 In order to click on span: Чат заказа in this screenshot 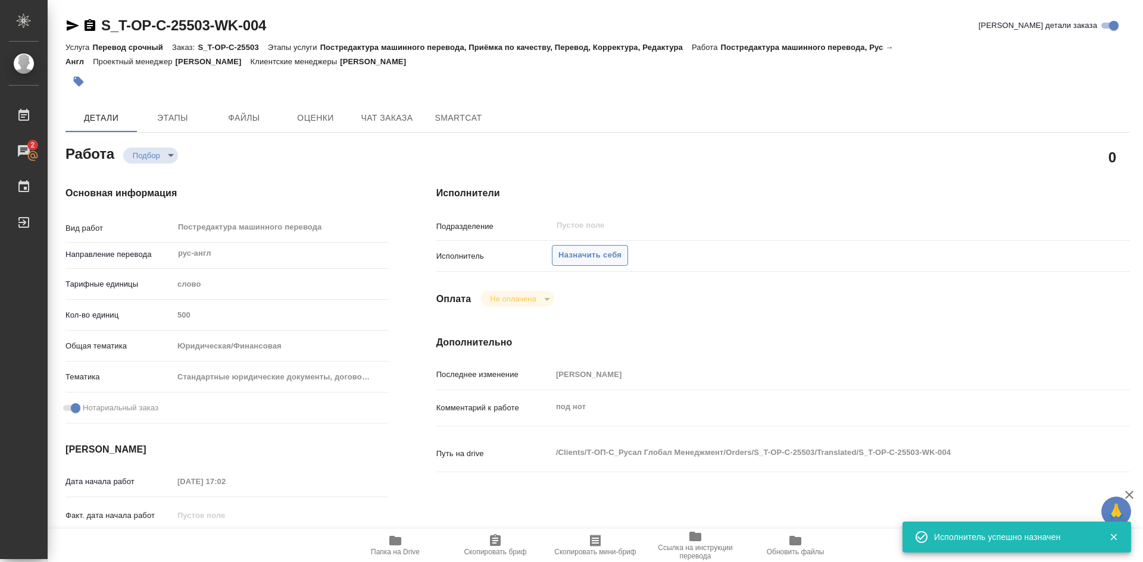, I will do `click(387, 118)`.